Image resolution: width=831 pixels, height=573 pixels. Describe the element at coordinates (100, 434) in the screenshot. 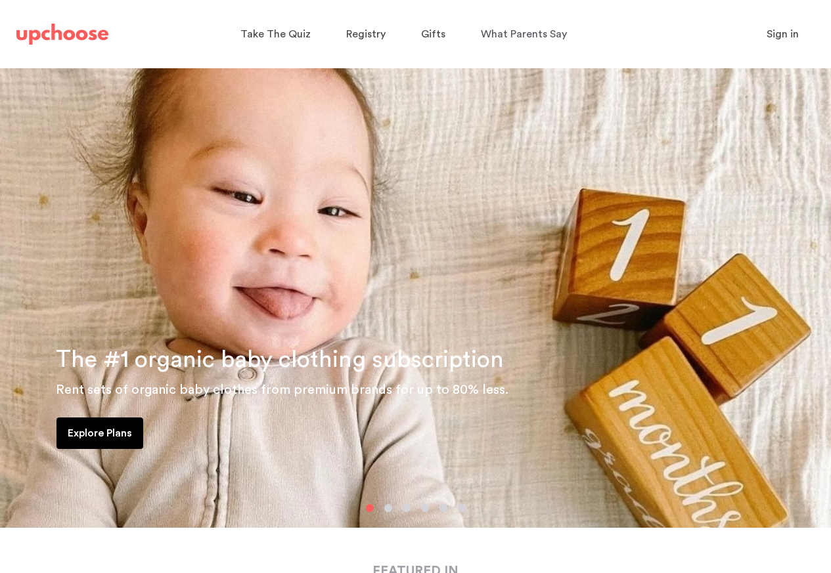

I see `a: Explore Plans` at that location.